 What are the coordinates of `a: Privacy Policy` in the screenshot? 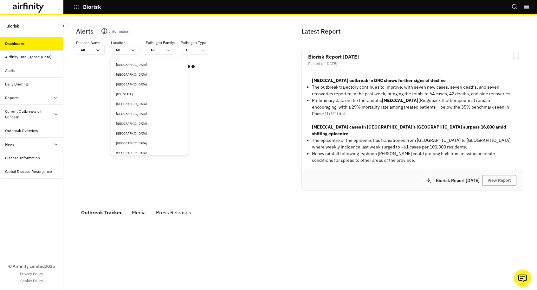 It's located at (31, 274).